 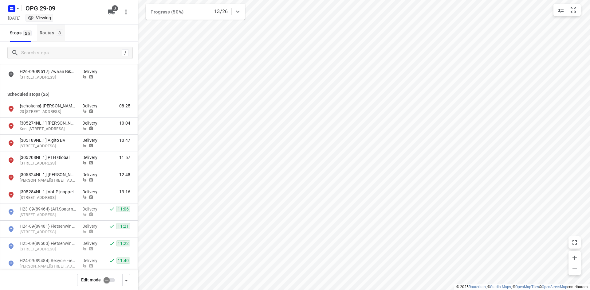 I want to click on span: Progress (50%), so click(x=167, y=12).